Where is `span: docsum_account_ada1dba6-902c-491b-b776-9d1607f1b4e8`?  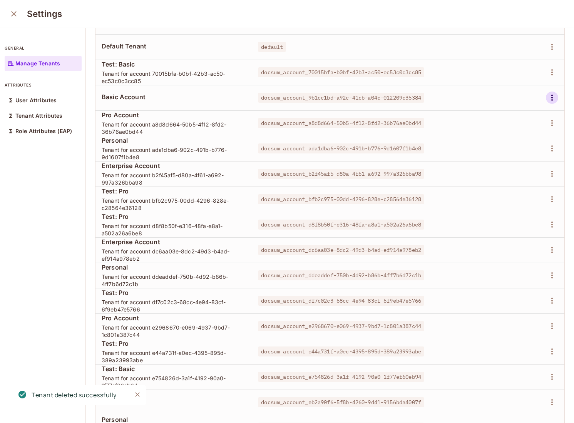 span: docsum_account_ada1dba6-902c-491b-b776-9d1607f1b4e8 is located at coordinates (341, 148).